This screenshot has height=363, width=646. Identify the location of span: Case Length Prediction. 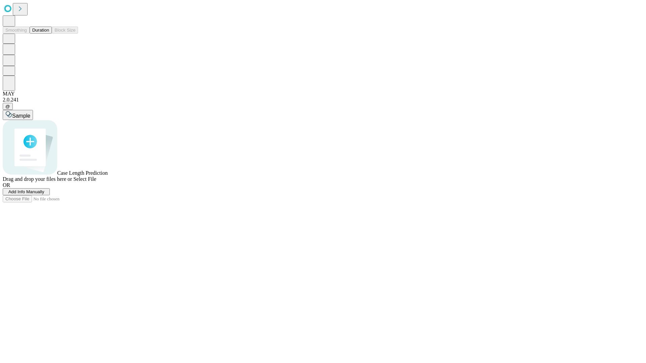
(82, 173).